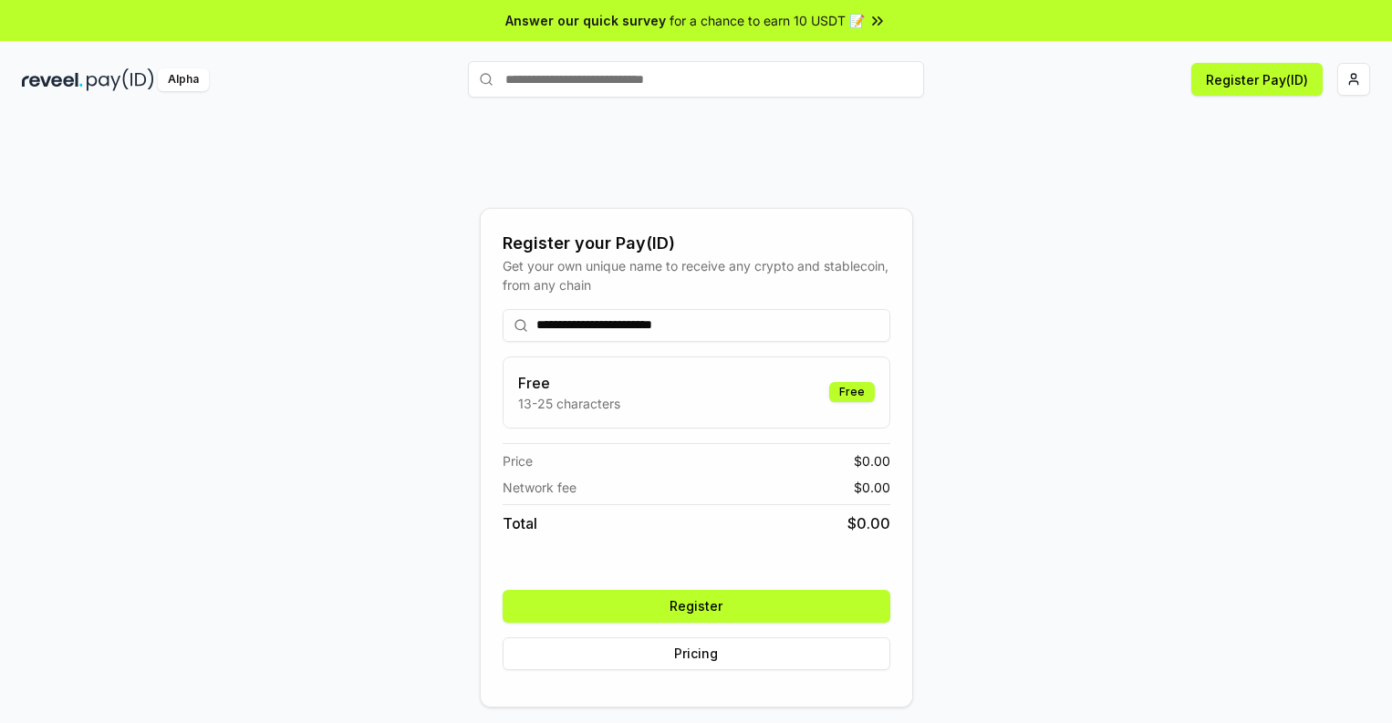 The width and height of the screenshot is (1392, 723). Describe the element at coordinates (852, 392) in the screenshot. I see `div: Free` at that location.